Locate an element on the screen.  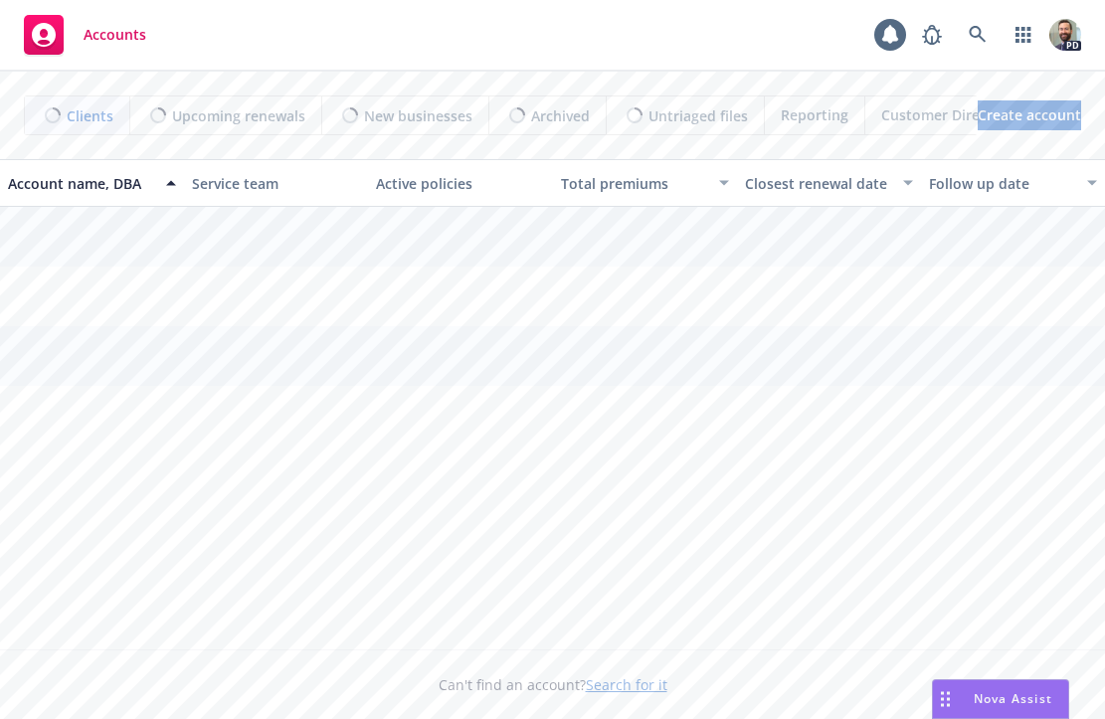
span: Untriaged files is located at coordinates (698, 115).